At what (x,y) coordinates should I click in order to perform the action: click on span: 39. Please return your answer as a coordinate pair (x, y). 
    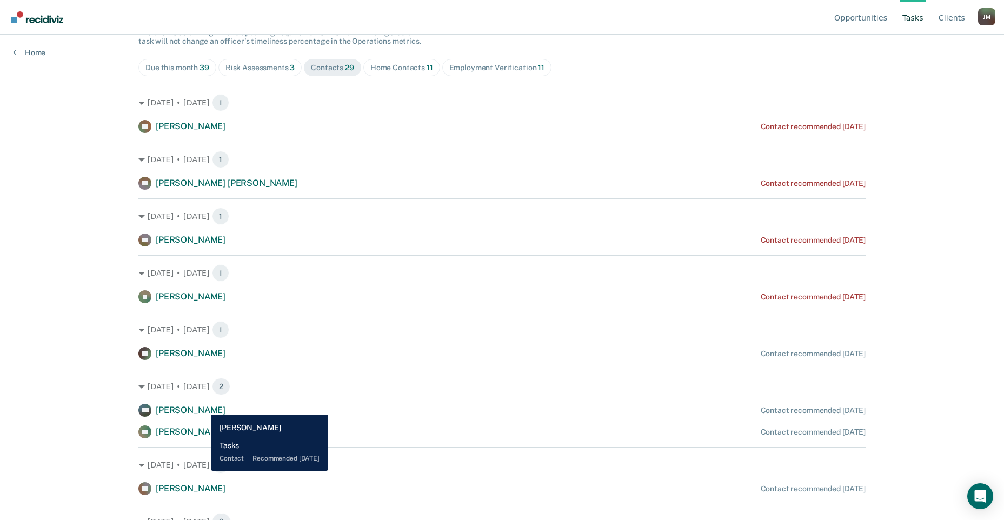
    Looking at the image, I should click on (204, 68).